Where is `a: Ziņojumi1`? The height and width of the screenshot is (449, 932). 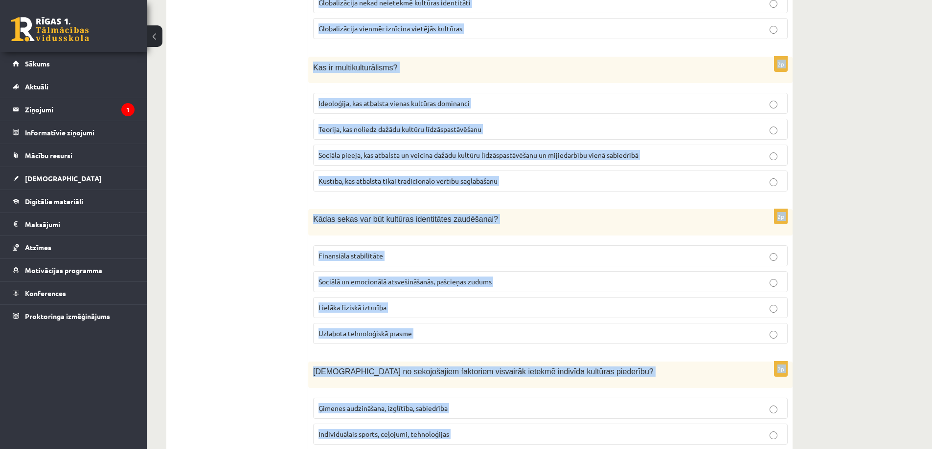 a: Ziņojumi1 is located at coordinates (73, 110).